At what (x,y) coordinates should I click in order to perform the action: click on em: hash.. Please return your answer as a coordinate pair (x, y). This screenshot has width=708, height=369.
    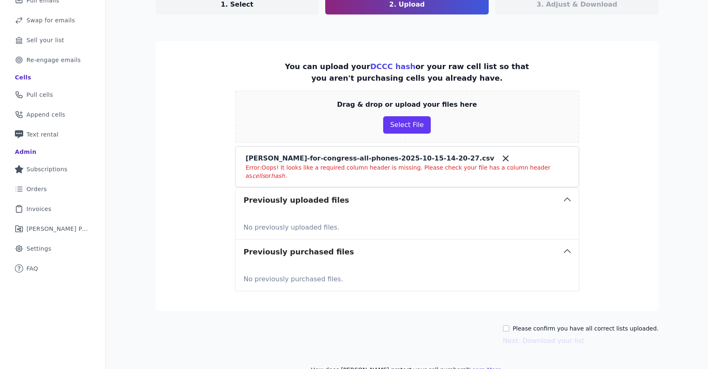
    Looking at the image, I should click on (279, 176).